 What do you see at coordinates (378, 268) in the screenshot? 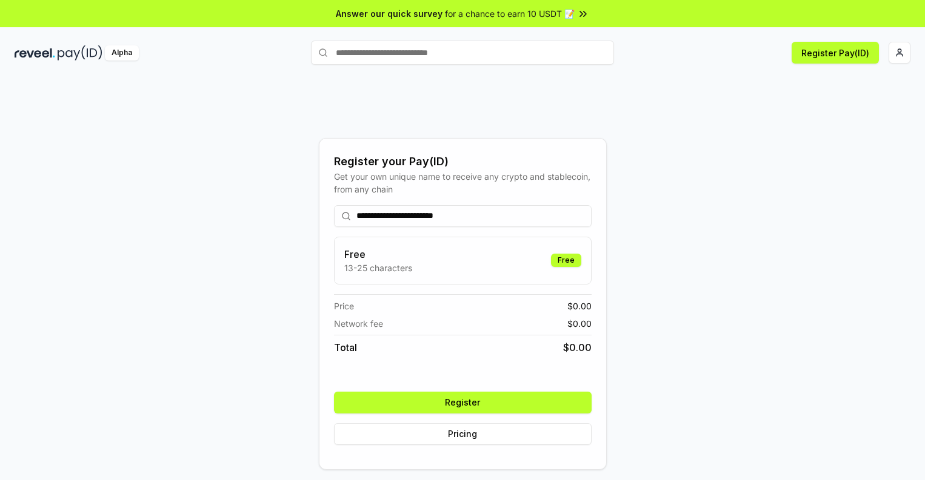
I see `p: 13-25 characters` at bounding box center [378, 268].